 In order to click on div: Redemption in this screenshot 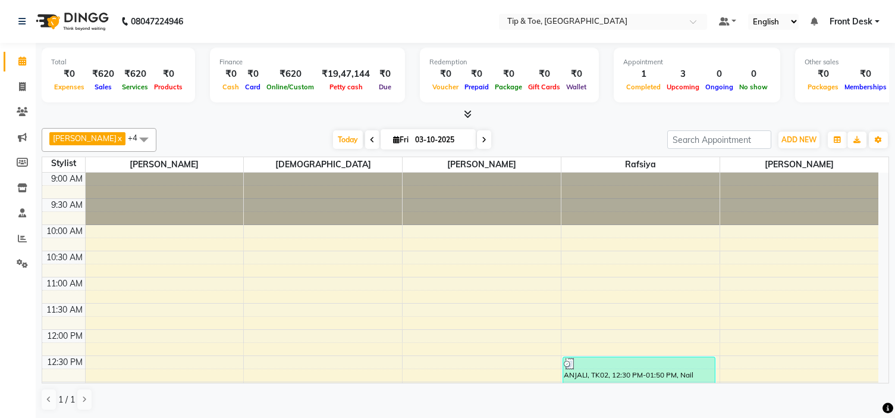, I will do `click(509, 62)`.